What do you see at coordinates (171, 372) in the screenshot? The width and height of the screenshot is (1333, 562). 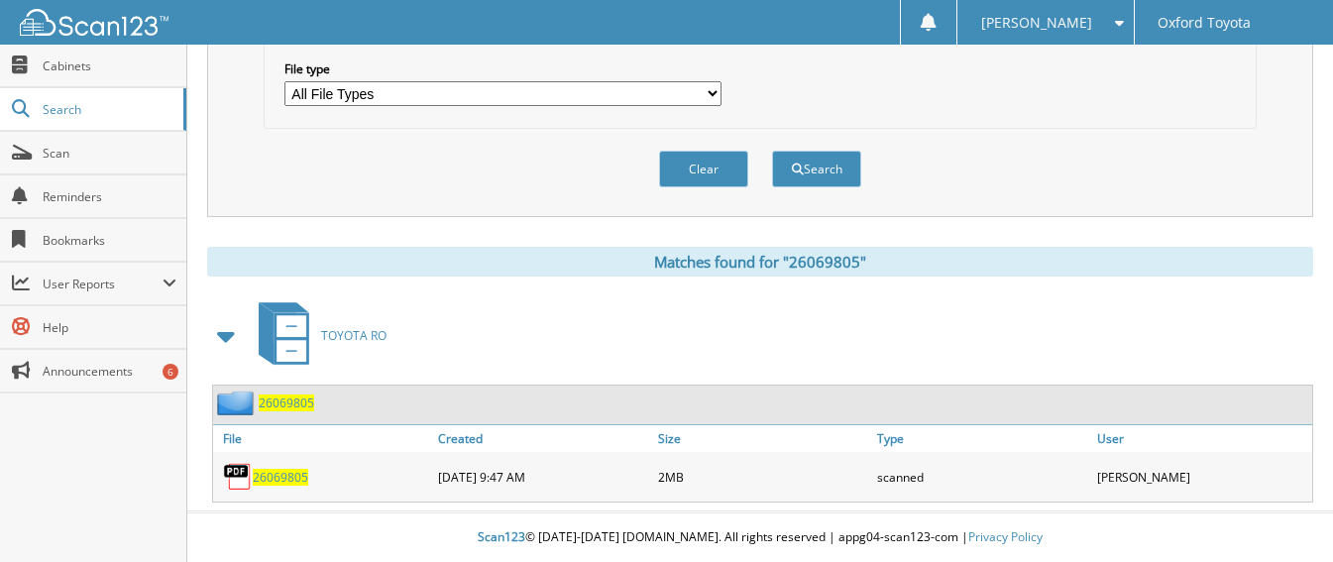 I see `div: 6` at bounding box center [171, 372].